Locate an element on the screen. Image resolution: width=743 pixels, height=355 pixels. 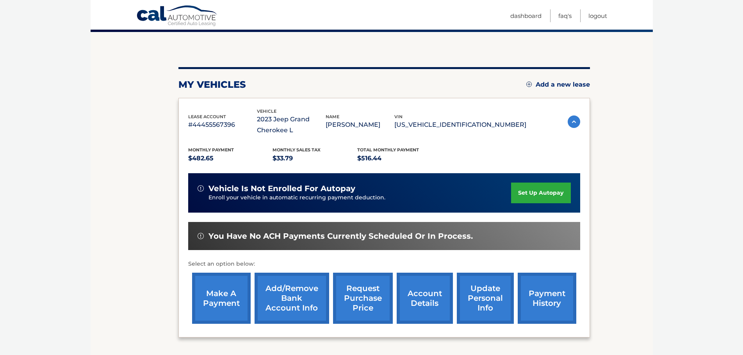
a: request purchase price is located at coordinates (363, 298).